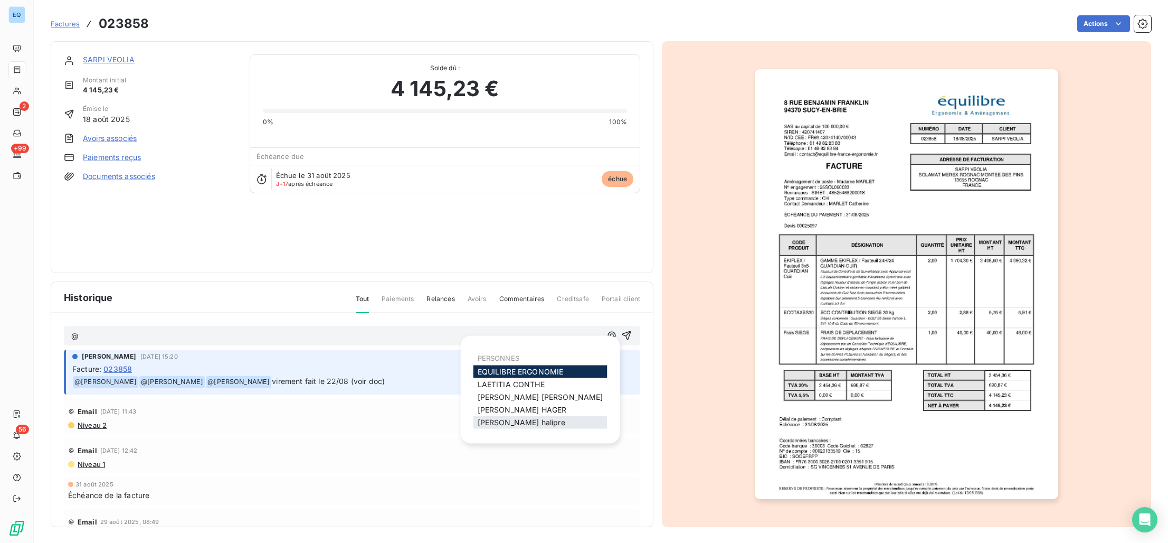 The width and height of the screenshot is (1168, 543). What do you see at coordinates (22, 429) in the screenshot?
I see `span: 56` at bounding box center [22, 429].